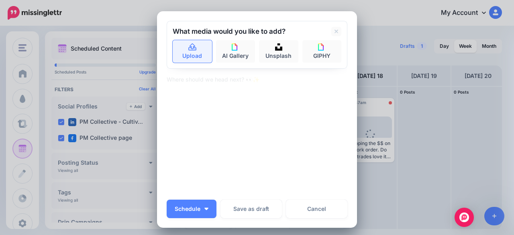 This screenshot has width=514, height=235. What do you see at coordinates (207, 209) in the screenshot?
I see `img: arrow-down-white.png` at bounding box center [207, 209].